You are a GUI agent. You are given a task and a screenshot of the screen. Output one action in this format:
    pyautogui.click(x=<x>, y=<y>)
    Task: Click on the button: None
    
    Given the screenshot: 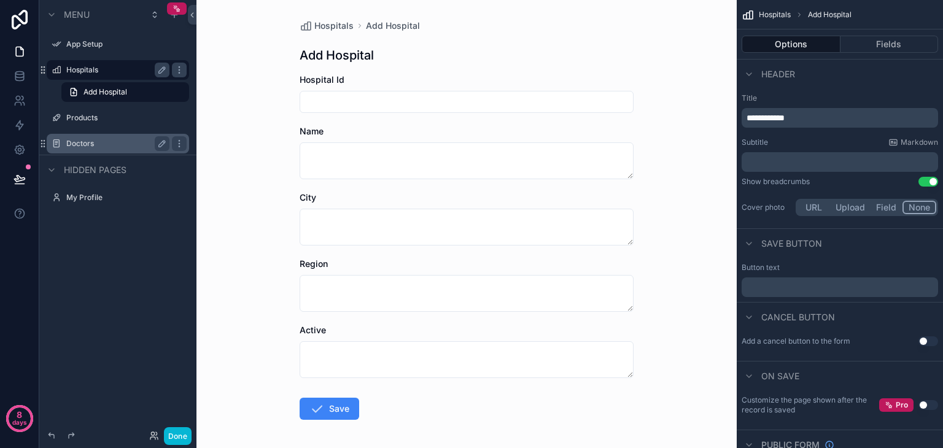 What is the action you would take?
    pyautogui.click(x=919, y=207)
    